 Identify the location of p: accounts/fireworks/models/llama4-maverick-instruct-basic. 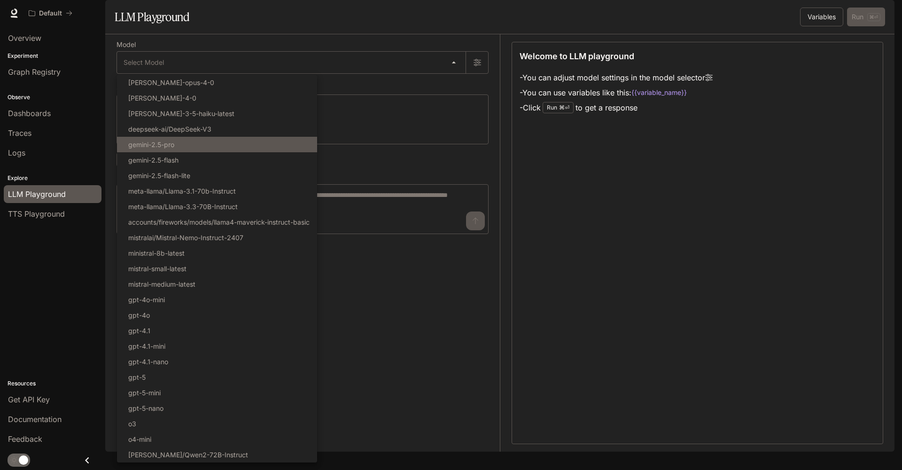
(219, 222).